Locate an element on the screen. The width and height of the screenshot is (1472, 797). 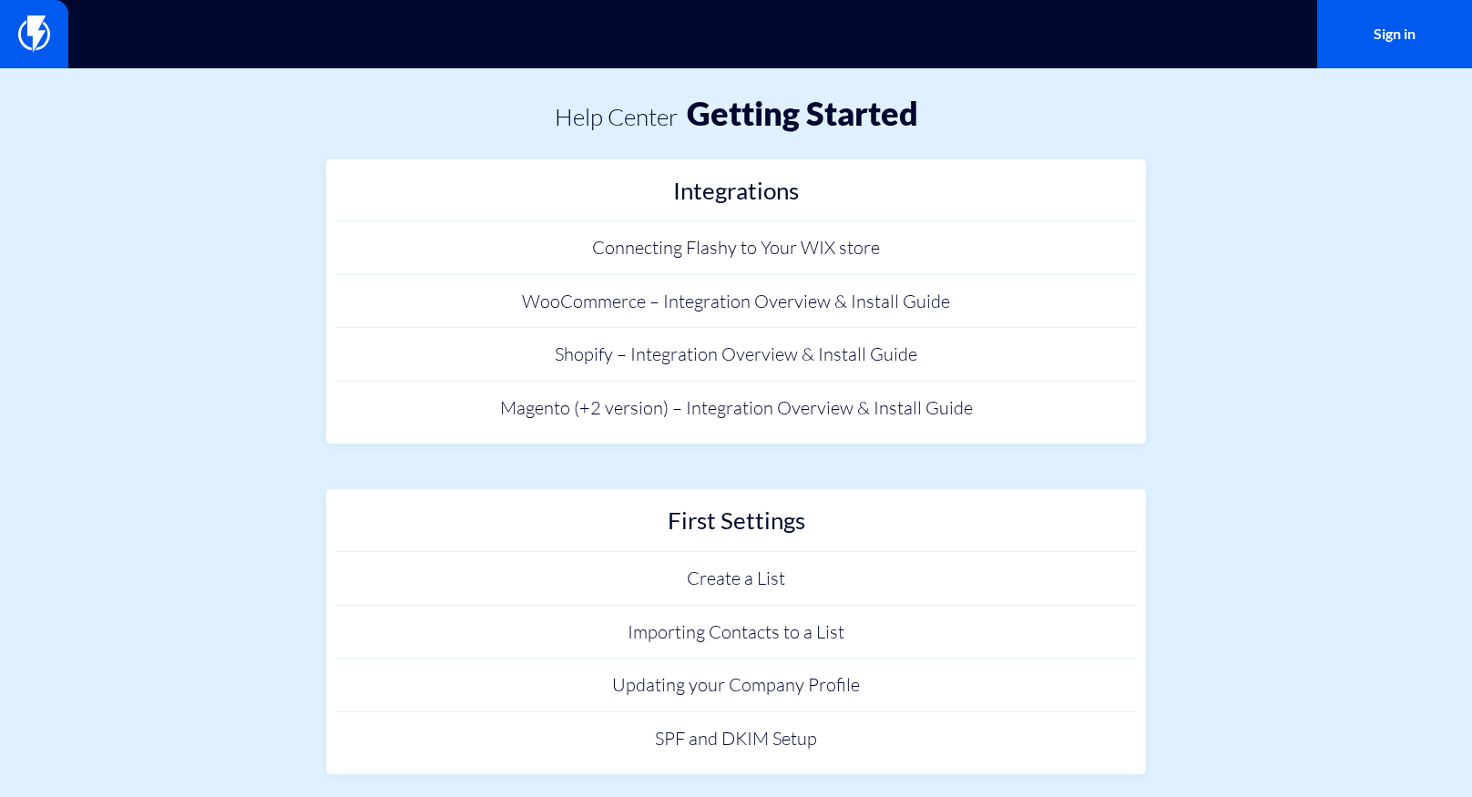
a: Shopify – Integration Overview & Install Guide is located at coordinates (736, 354).